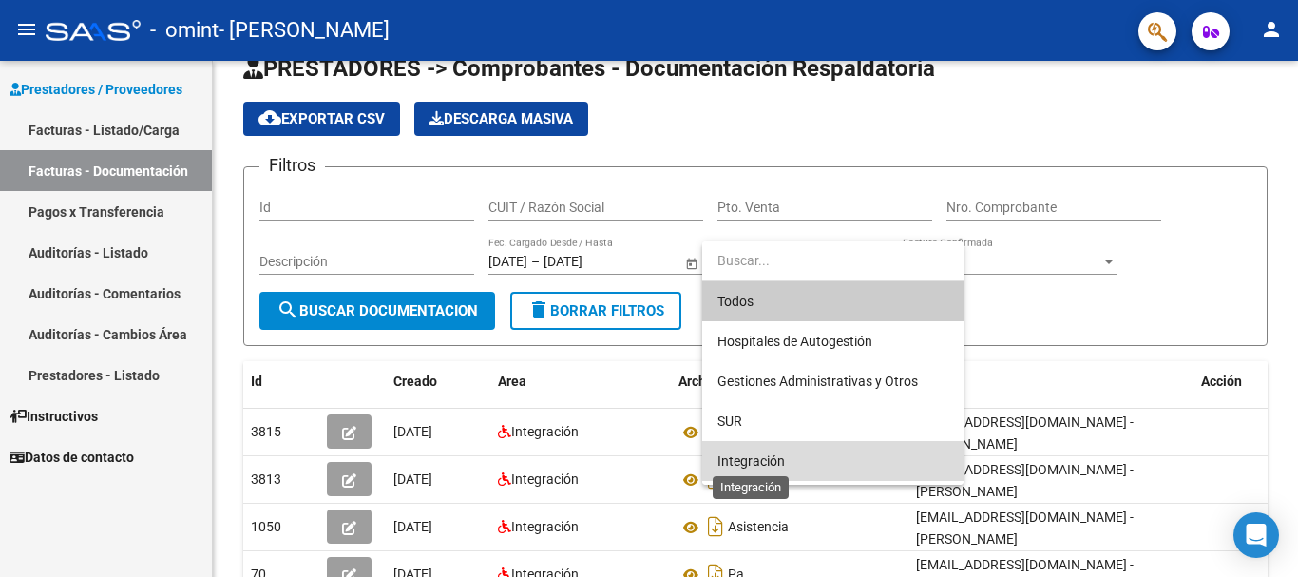 This screenshot has width=1298, height=577. Describe the element at coordinates (751, 461) in the screenshot. I see `span: Integración` at that location.